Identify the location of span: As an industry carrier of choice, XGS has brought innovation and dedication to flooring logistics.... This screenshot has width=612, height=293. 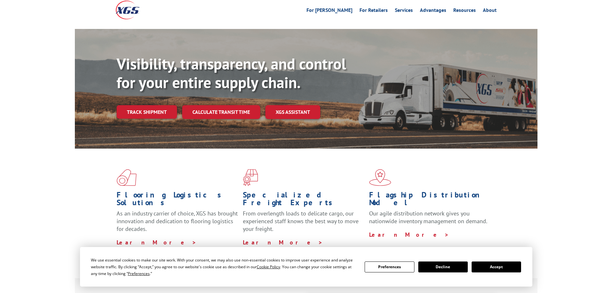
(177, 221).